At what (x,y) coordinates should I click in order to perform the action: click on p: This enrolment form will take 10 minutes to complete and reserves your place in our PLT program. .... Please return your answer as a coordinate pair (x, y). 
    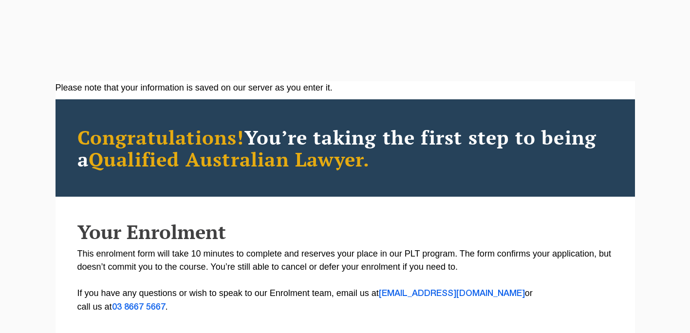
    Looking at the image, I should click on (345, 281).